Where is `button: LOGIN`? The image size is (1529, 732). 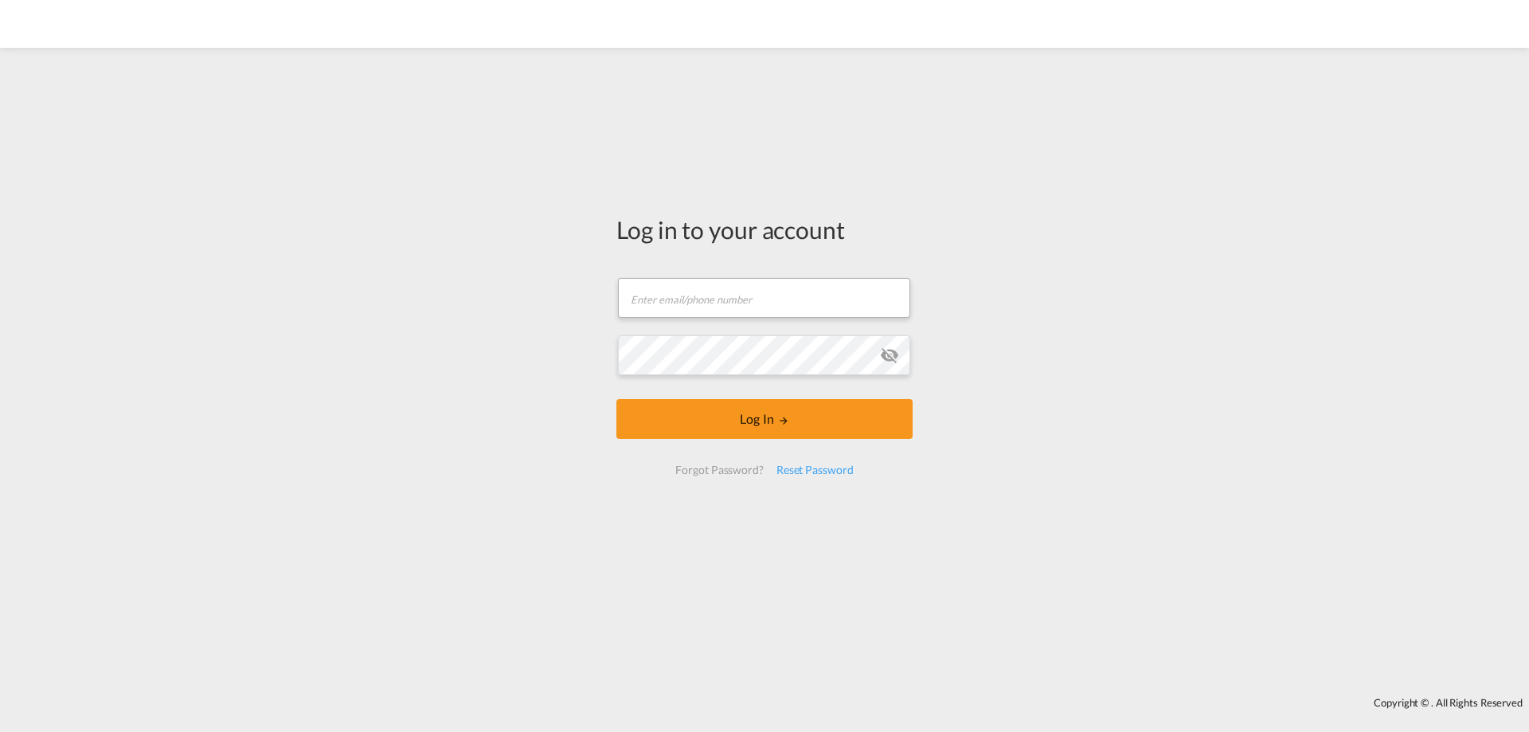
button: LOGIN is located at coordinates (765, 419).